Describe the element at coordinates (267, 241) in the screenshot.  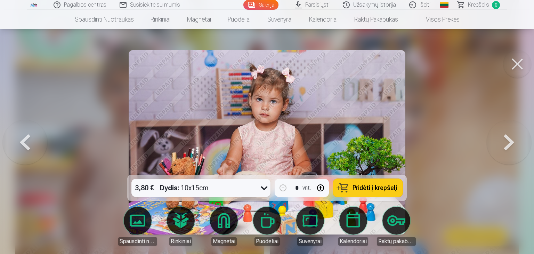
I see `div: Puodeliai` at that location.